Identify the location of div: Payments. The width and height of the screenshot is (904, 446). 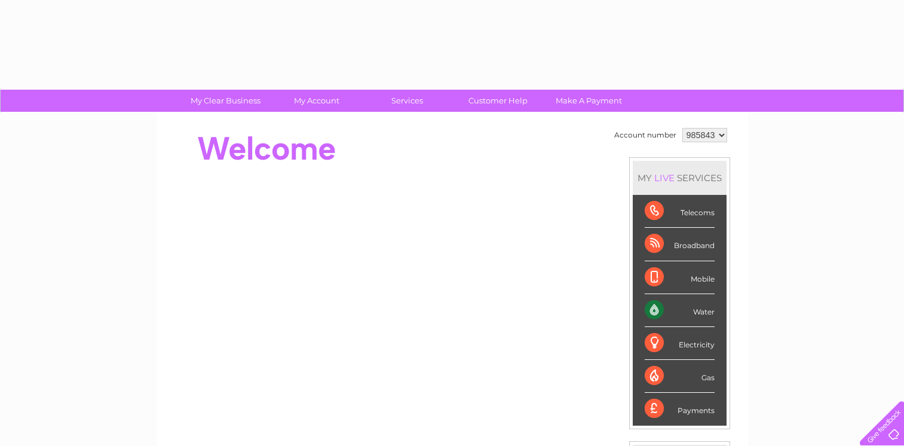
(679, 409).